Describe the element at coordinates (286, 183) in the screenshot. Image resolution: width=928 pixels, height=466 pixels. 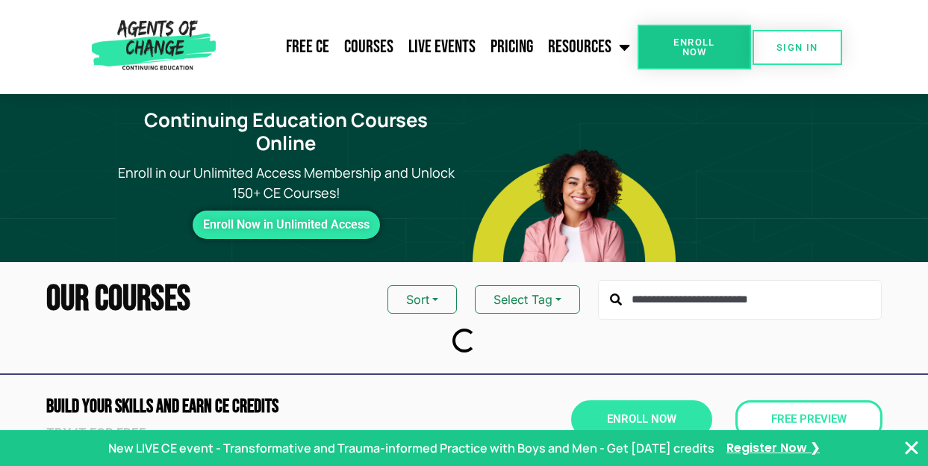
I see `p: Enroll in our Unlimited Access Membership and Unlock 150+ CE Courses!` at that location.